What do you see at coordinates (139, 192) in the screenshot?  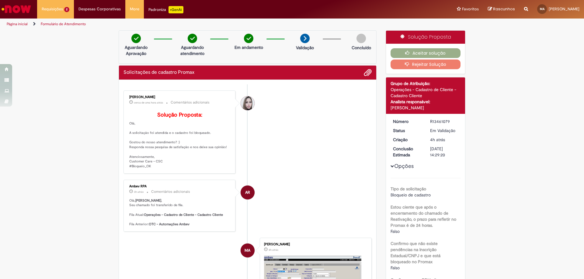 I see `time: 29/08/2025 10:05:26` at bounding box center [139, 192].